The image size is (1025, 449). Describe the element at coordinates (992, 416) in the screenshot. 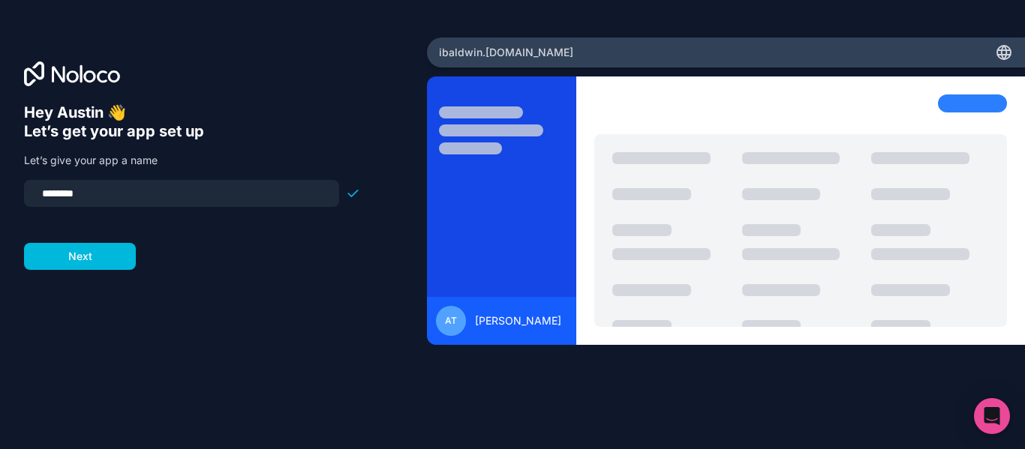

I see `div: Open Intercom Messenger` at that location.